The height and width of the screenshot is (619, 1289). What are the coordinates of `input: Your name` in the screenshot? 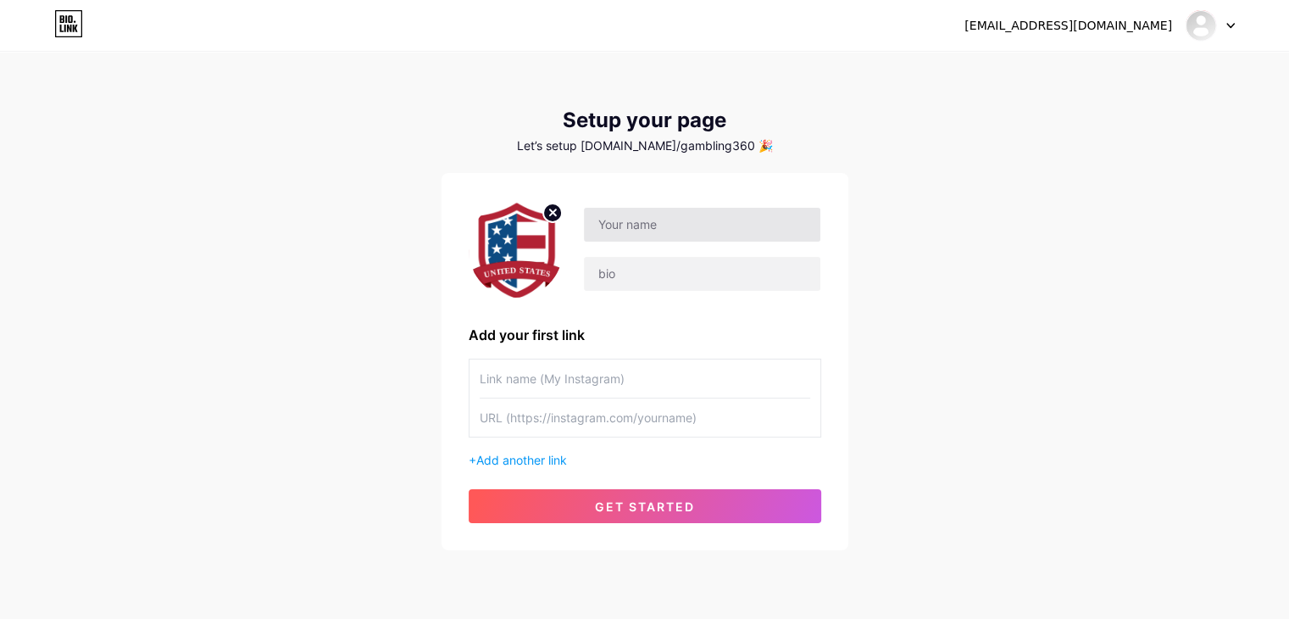 It's located at (702, 225).